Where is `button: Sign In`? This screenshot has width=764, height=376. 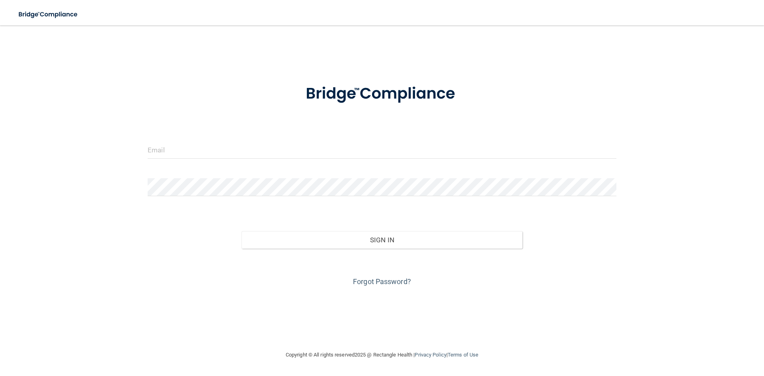
button: Sign In is located at coordinates (382, 240).